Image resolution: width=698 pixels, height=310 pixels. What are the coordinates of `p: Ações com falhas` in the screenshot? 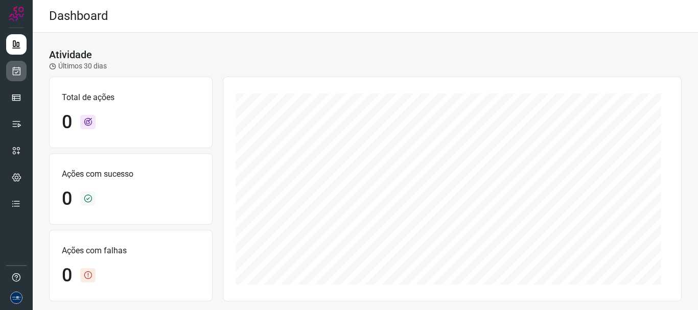 It's located at (131, 251).